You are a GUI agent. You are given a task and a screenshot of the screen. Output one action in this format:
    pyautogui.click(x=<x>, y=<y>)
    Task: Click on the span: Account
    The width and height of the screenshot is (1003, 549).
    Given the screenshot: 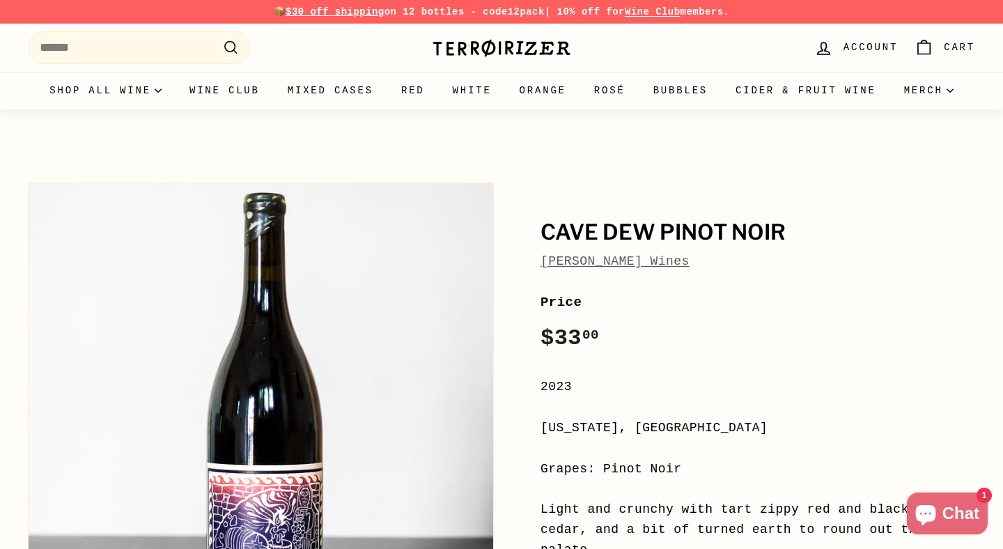 What is the action you would take?
    pyautogui.click(x=870, y=47)
    